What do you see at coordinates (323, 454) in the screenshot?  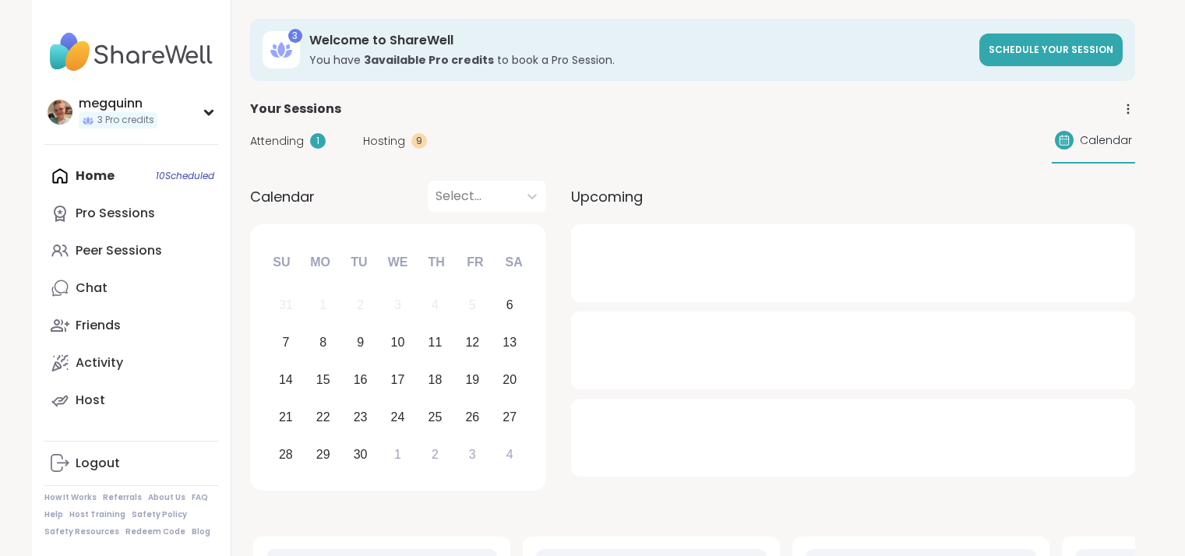 I see `div: 29` at bounding box center [323, 454].